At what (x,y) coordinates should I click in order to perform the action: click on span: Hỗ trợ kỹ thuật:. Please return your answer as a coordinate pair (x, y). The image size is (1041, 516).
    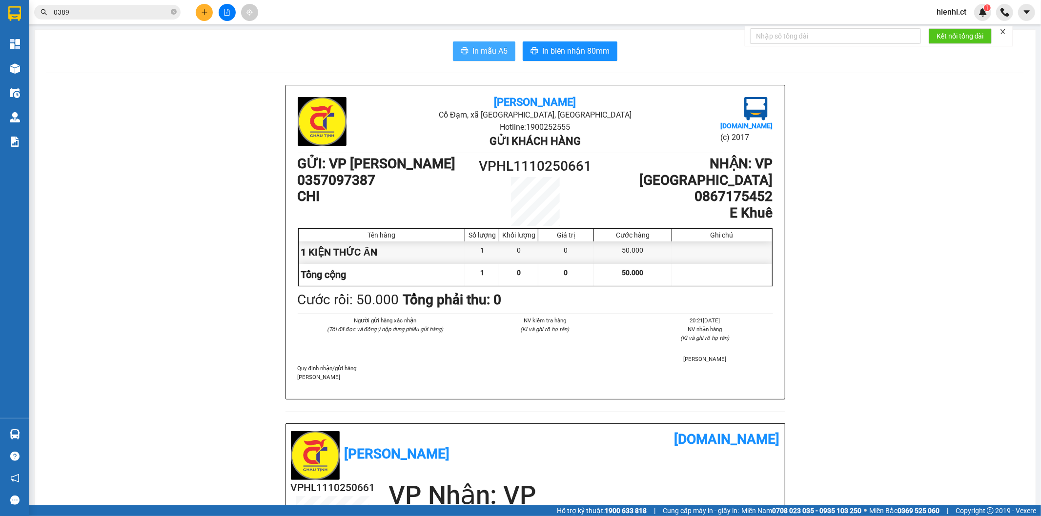
    Looking at the image, I should click on (602, 511).